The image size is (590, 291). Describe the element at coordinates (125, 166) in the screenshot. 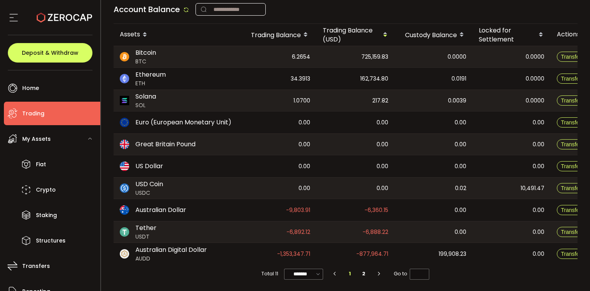

I see `img: usd_portfolio.svg` at that location.